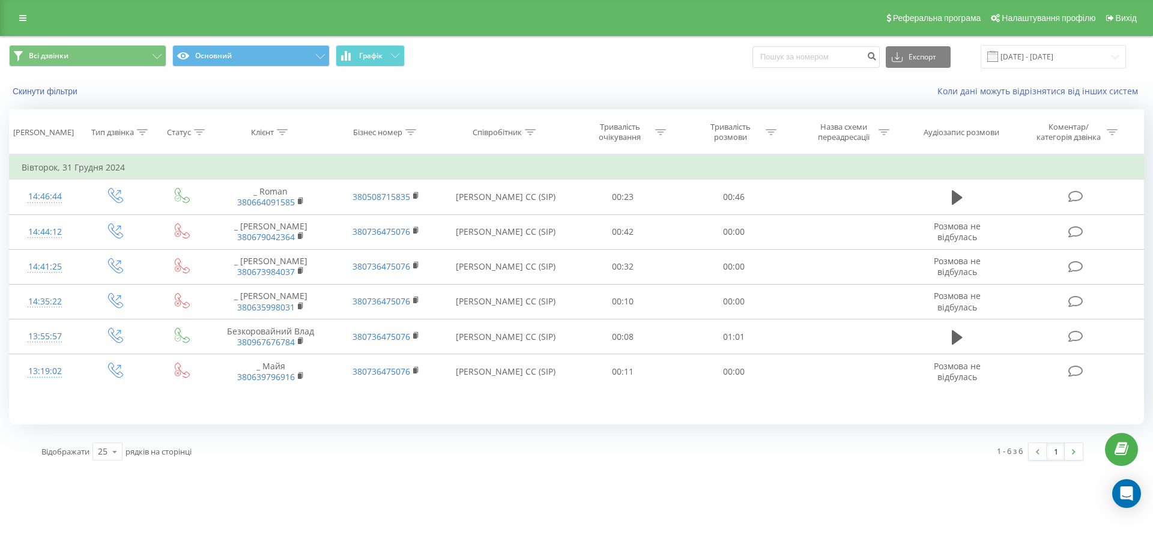 Image resolution: width=1153 pixels, height=547 pixels. What do you see at coordinates (158, 451) in the screenshot?
I see `span: рядків на сторінці` at bounding box center [158, 451].